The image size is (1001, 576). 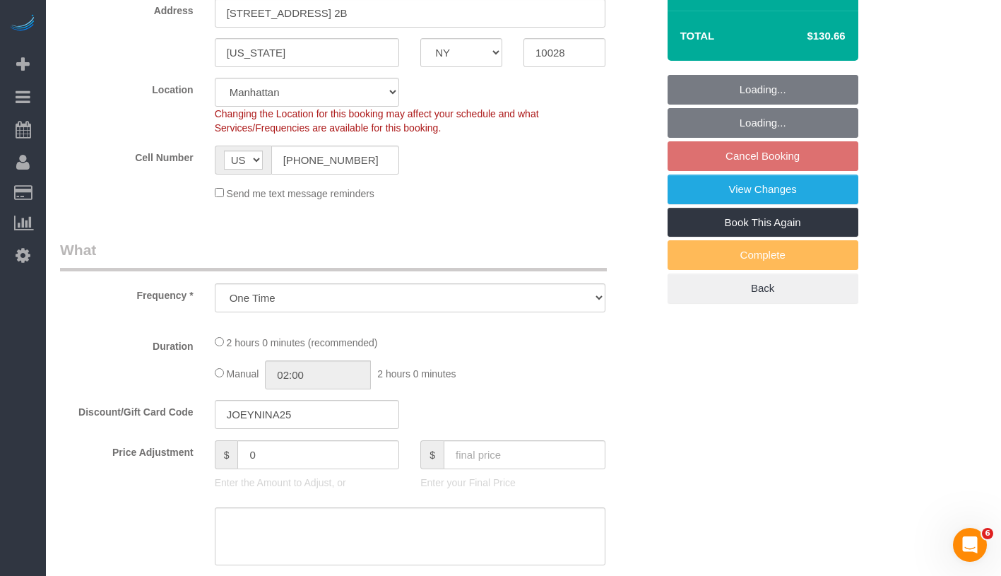 What do you see at coordinates (307, 52) in the screenshot?
I see `input: City` at bounding box center [307, 52].